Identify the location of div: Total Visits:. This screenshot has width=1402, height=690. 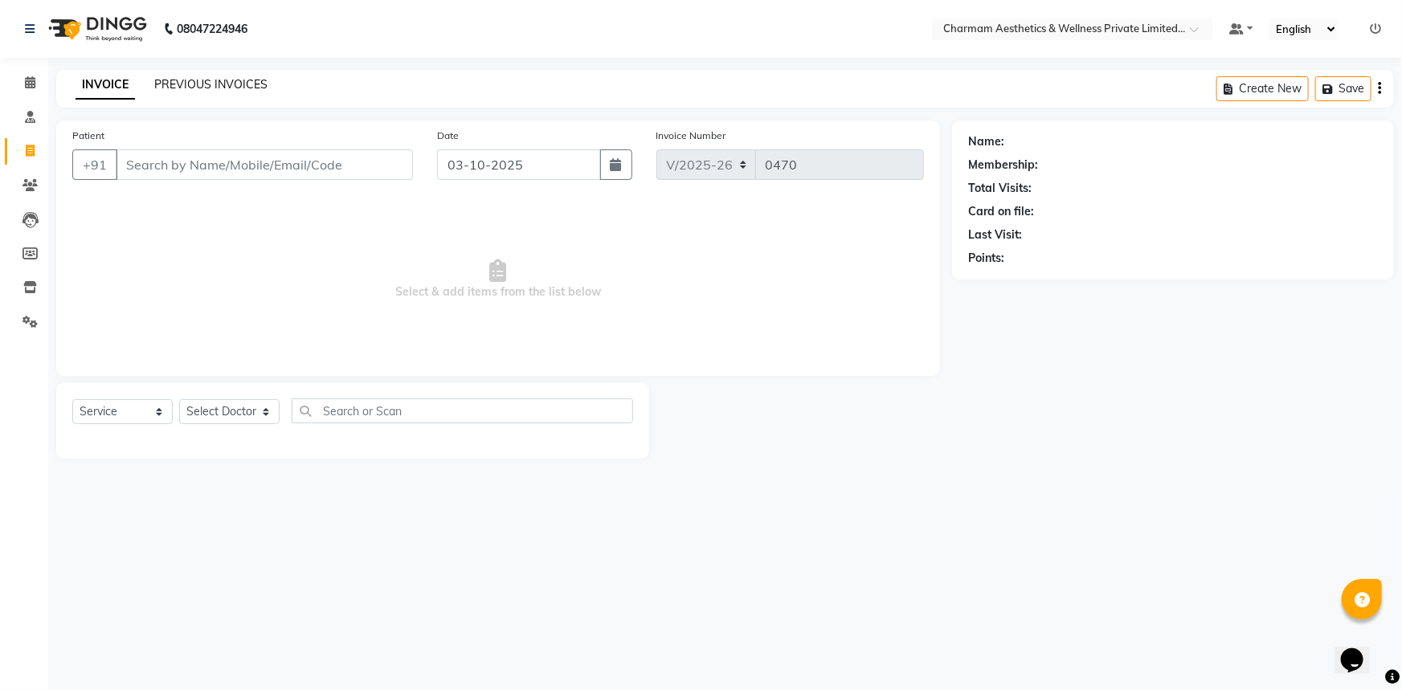
(1000, 188).